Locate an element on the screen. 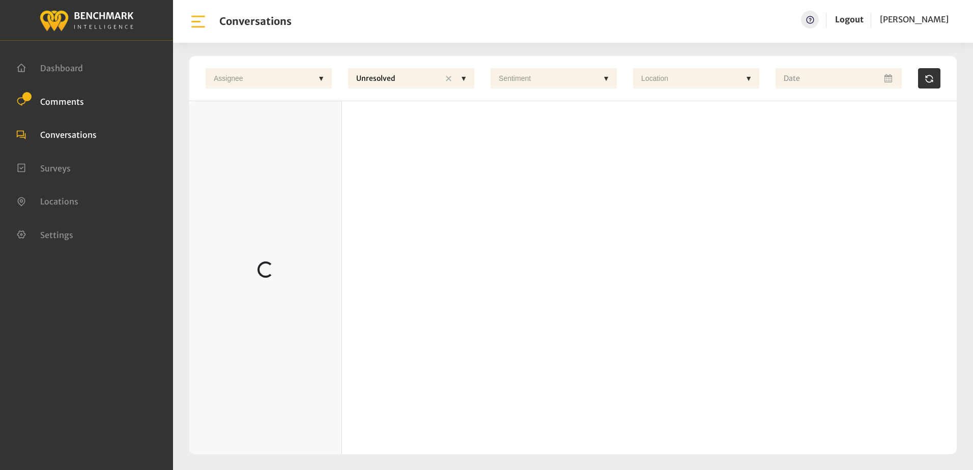 The height and width of the screenshot is (470, 973). div: Sentiment is located at coordinates (546, 78).